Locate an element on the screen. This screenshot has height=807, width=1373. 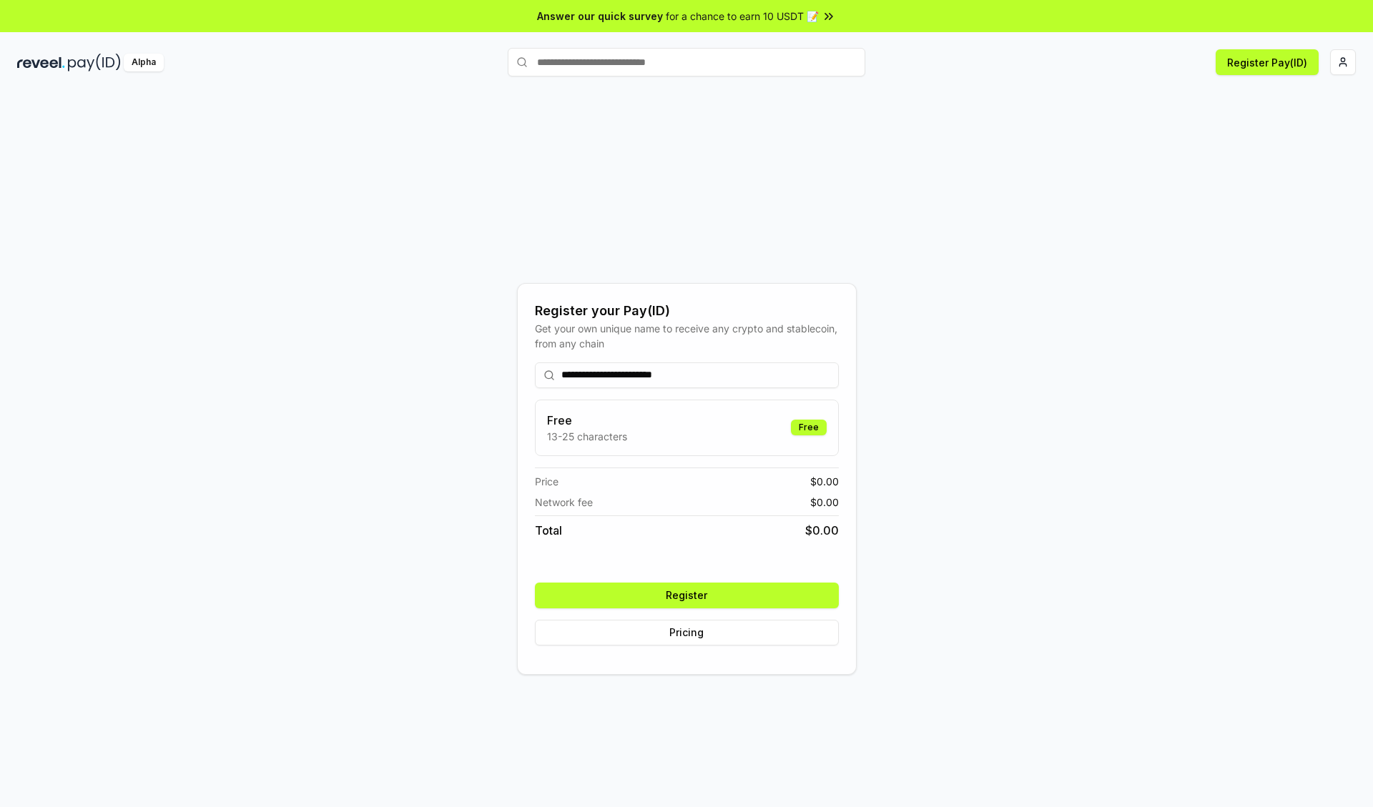
div: Alpha is located at coordinates (144, 62).